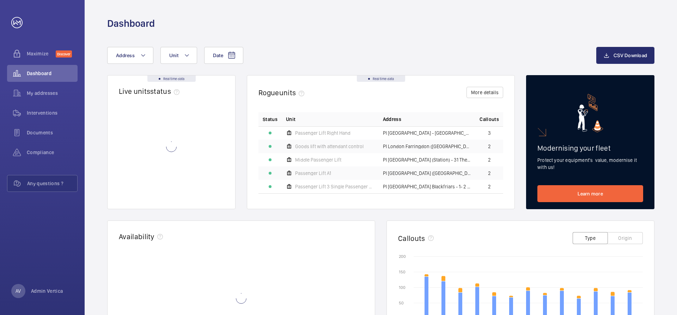 The image size is (677, 315). I want to click on button: Address, so click(130, 55).